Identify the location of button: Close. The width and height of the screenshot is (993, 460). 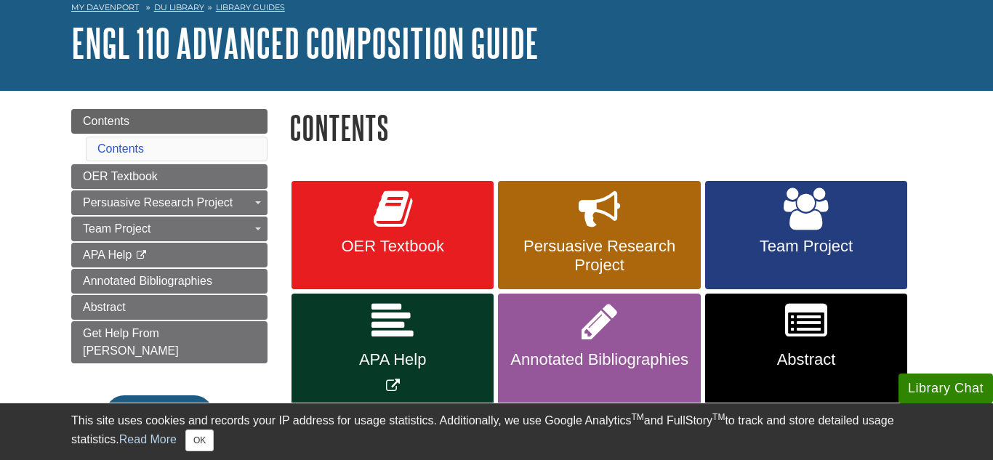
(199, 441).